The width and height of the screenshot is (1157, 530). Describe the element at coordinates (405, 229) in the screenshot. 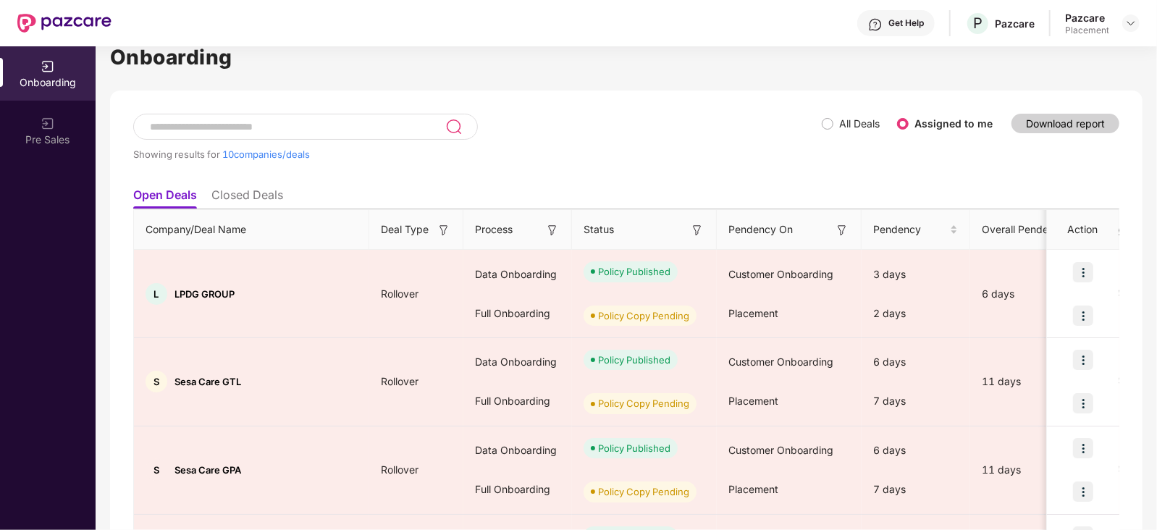

I see `span: Deal Type` at that location.